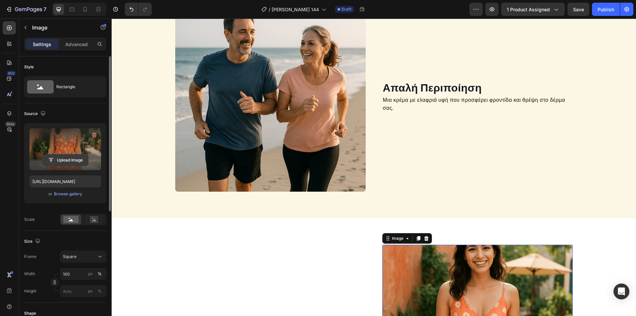 This screenshot has height=316, width=636. I want to click on span: Save, so click(578, 9).